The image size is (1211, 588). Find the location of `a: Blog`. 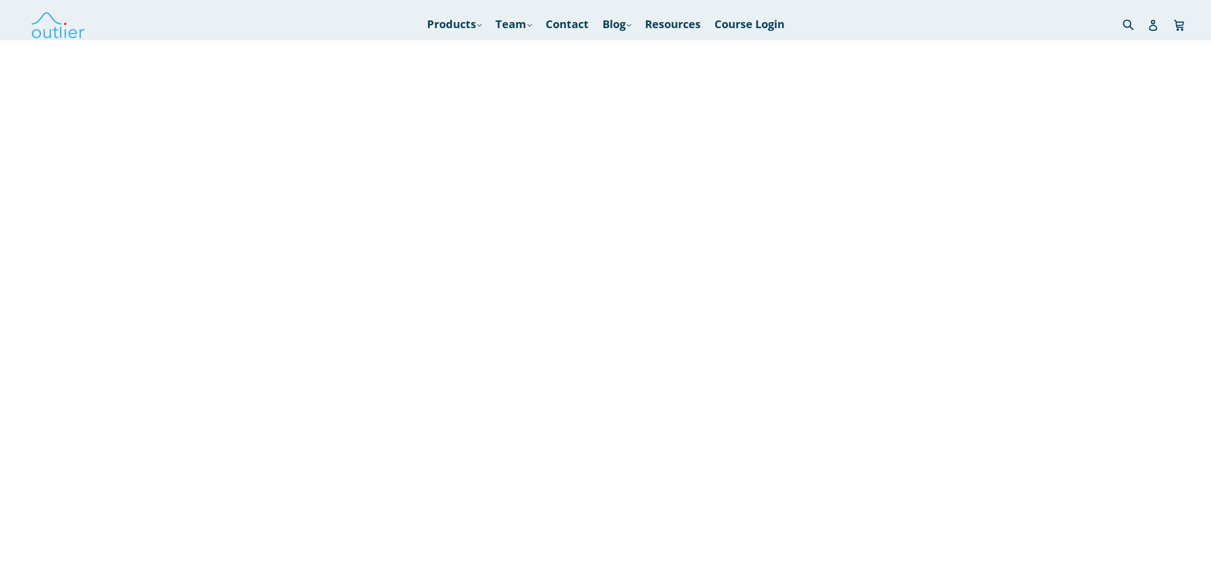

a: Blog is located at coordinates (617, 24).